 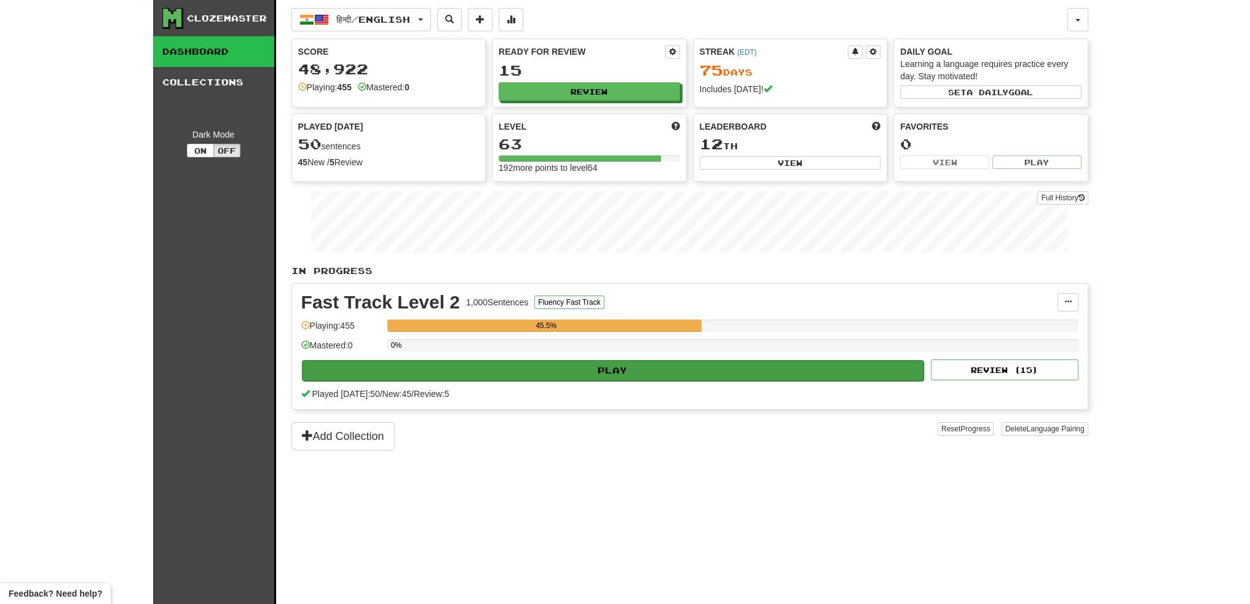 What do you see at coordinates (373, 19) in the screenshot?
I see `span: हिन्दी / English` at bounding box center [373, 19].